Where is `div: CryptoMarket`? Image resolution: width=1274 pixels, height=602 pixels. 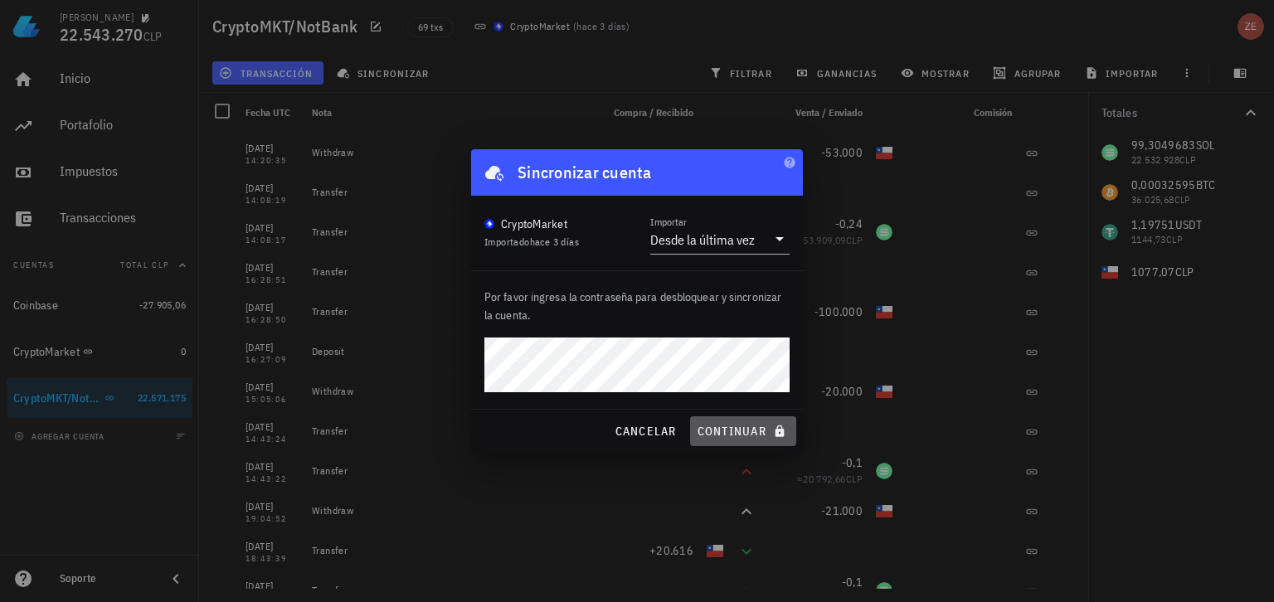 div: CryptoMarket is located at coordinates (534, 224).